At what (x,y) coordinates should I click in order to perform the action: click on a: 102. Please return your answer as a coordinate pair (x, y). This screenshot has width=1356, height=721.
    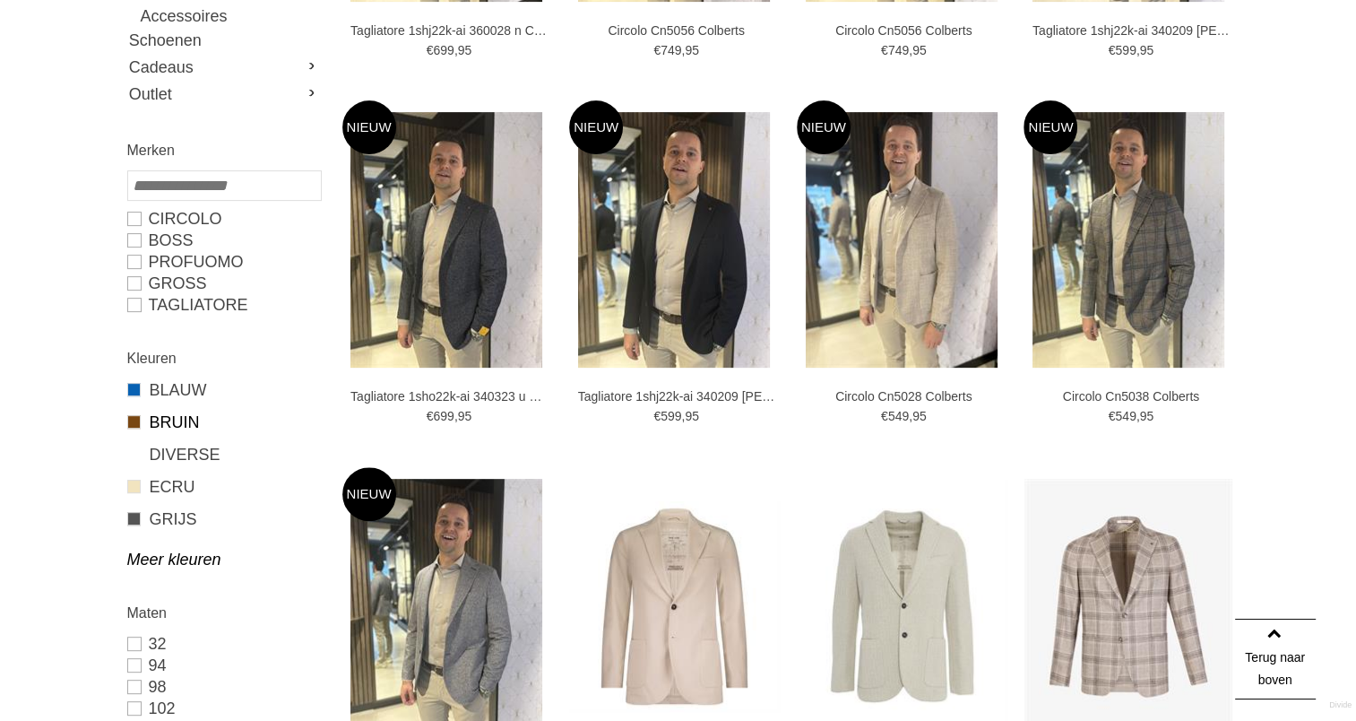
    Looking at the image, I should click on (223, 708).